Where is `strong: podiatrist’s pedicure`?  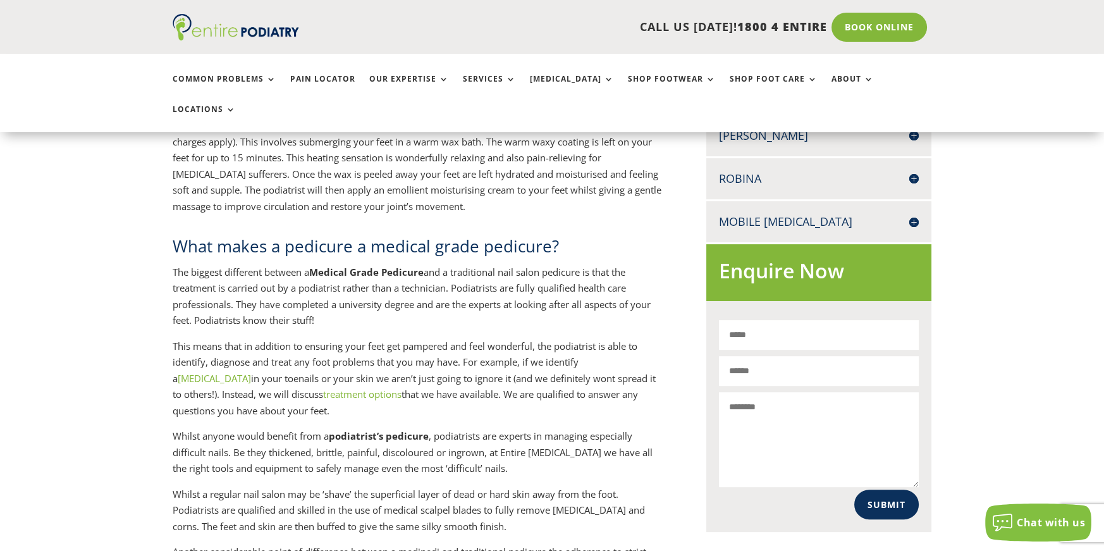 strong: podiatrist’s pedicure is located at coordinates (379, 436).